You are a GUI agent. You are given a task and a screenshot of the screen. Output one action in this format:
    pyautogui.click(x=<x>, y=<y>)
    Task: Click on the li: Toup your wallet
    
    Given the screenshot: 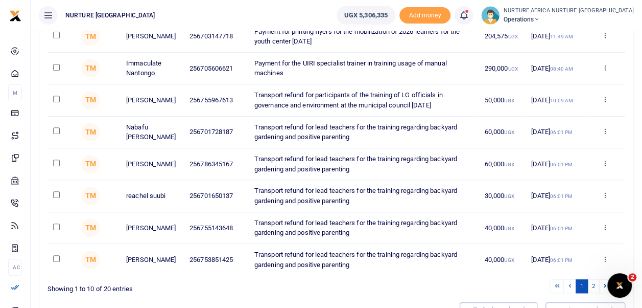 What is the action you would take?
    pyautogui.click(x=425, y=15)
    